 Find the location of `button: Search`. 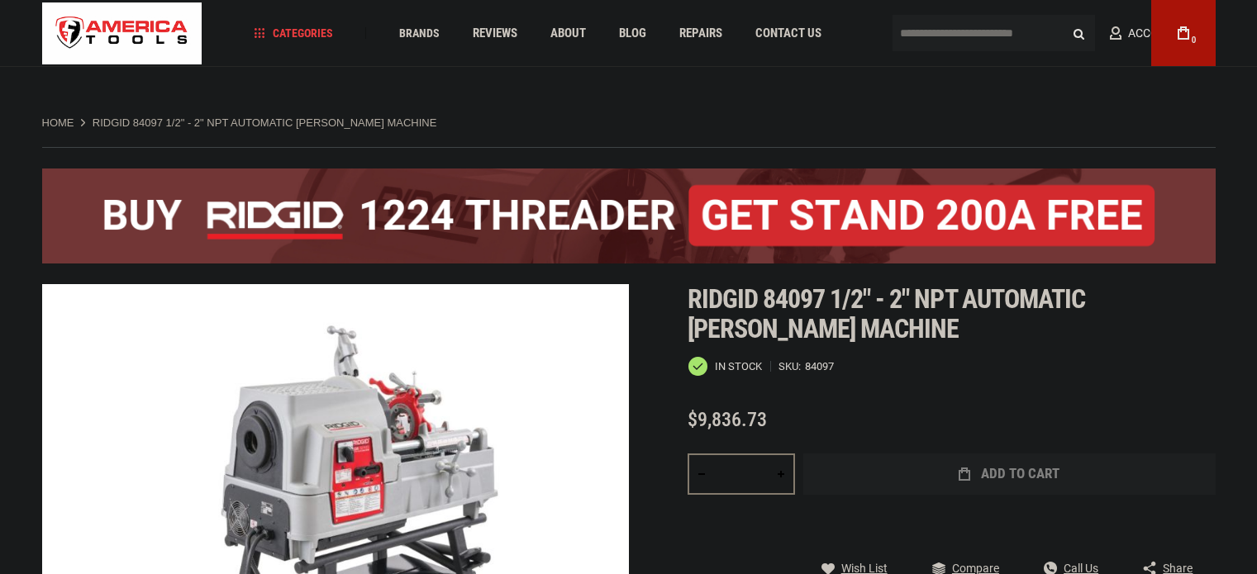

button: Search is located at coordinates (1079, 33).